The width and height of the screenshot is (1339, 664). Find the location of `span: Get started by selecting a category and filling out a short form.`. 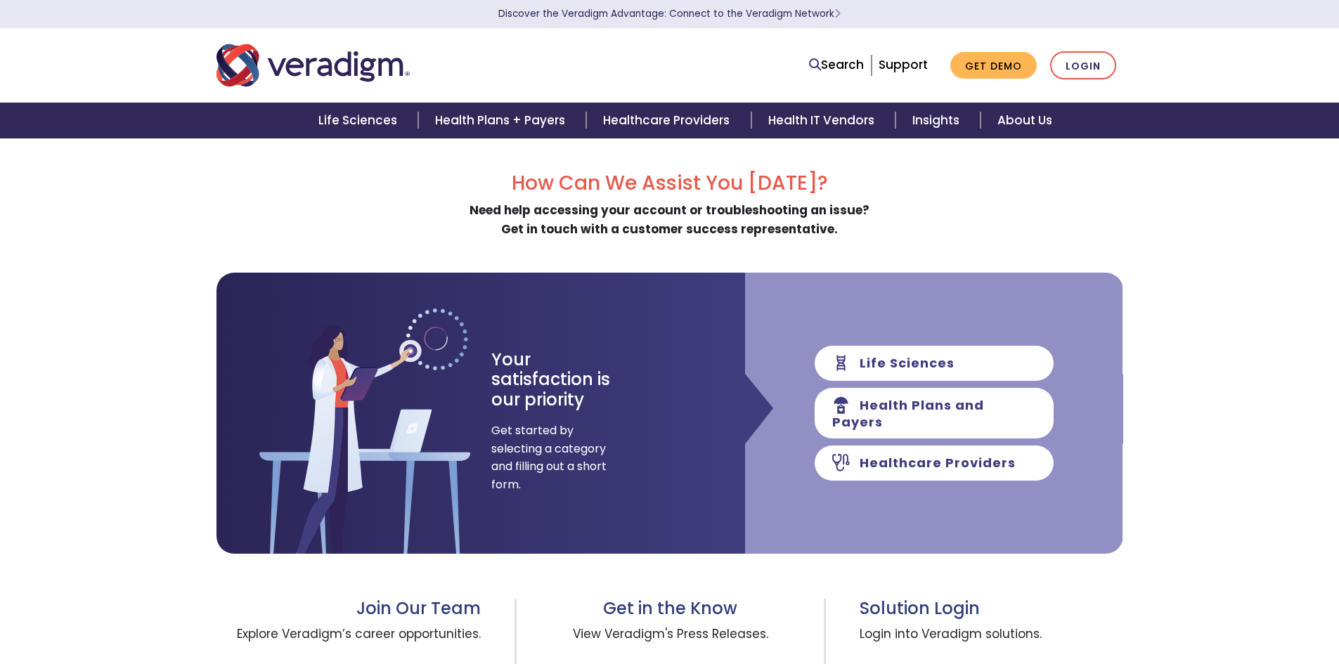

span: Get started by selecting a category and filling out a short form. is located at coordinates (549, 457).